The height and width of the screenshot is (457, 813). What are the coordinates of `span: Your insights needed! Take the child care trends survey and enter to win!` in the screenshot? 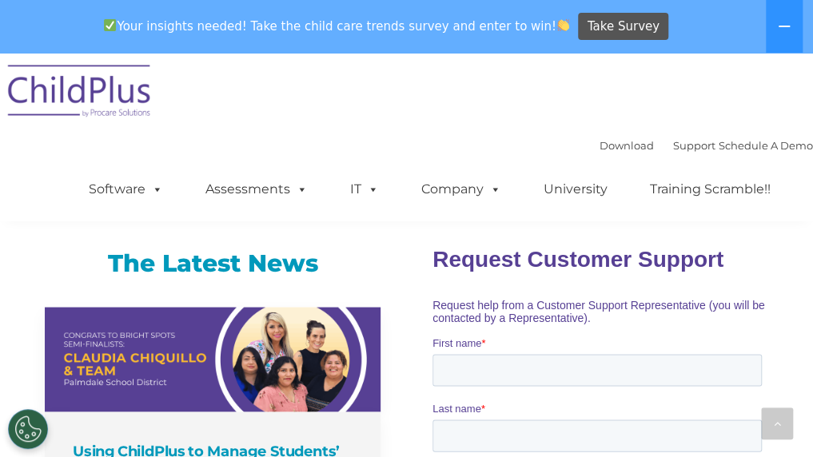 It's located at (337, 26).